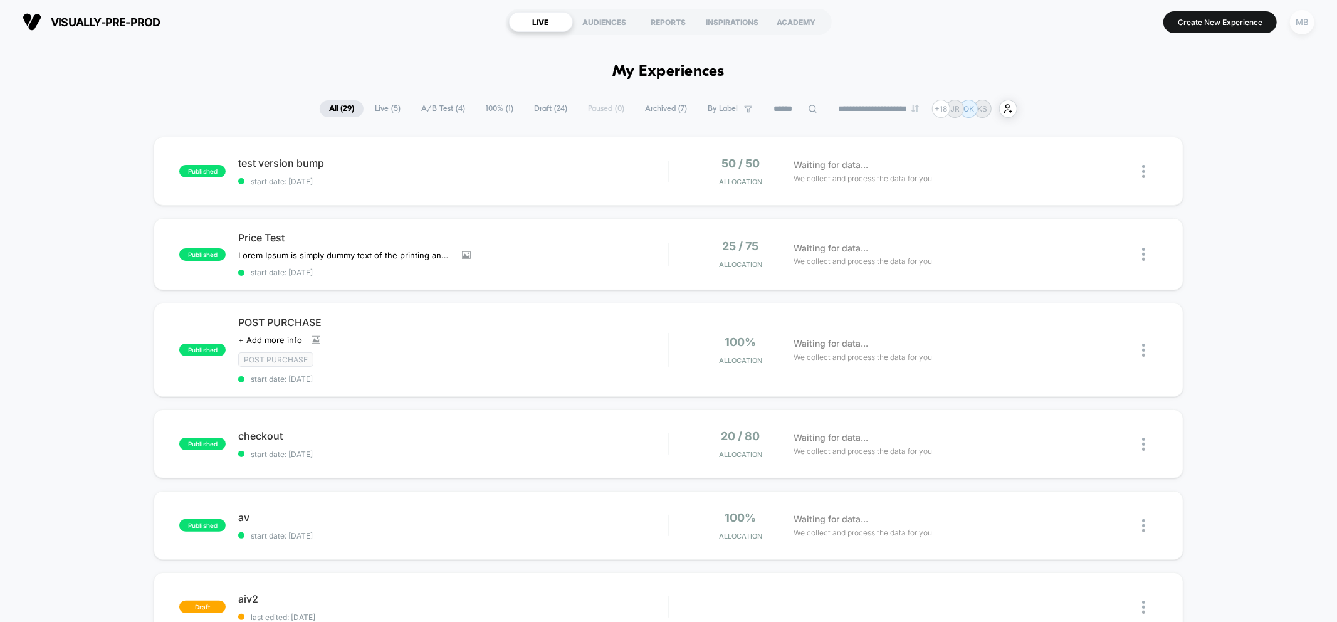 Image resolution: width=1337 pixels, height=622 pixels. I want to click on p: JR, so click(955, 108).